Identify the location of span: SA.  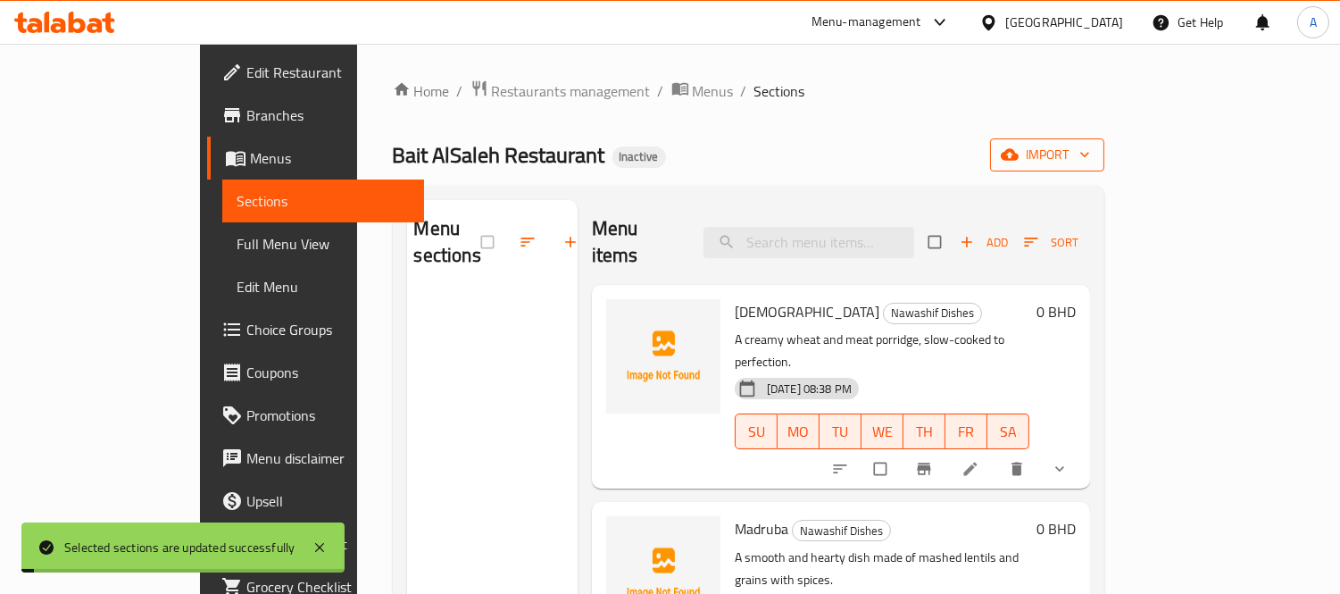
(1008, 431).